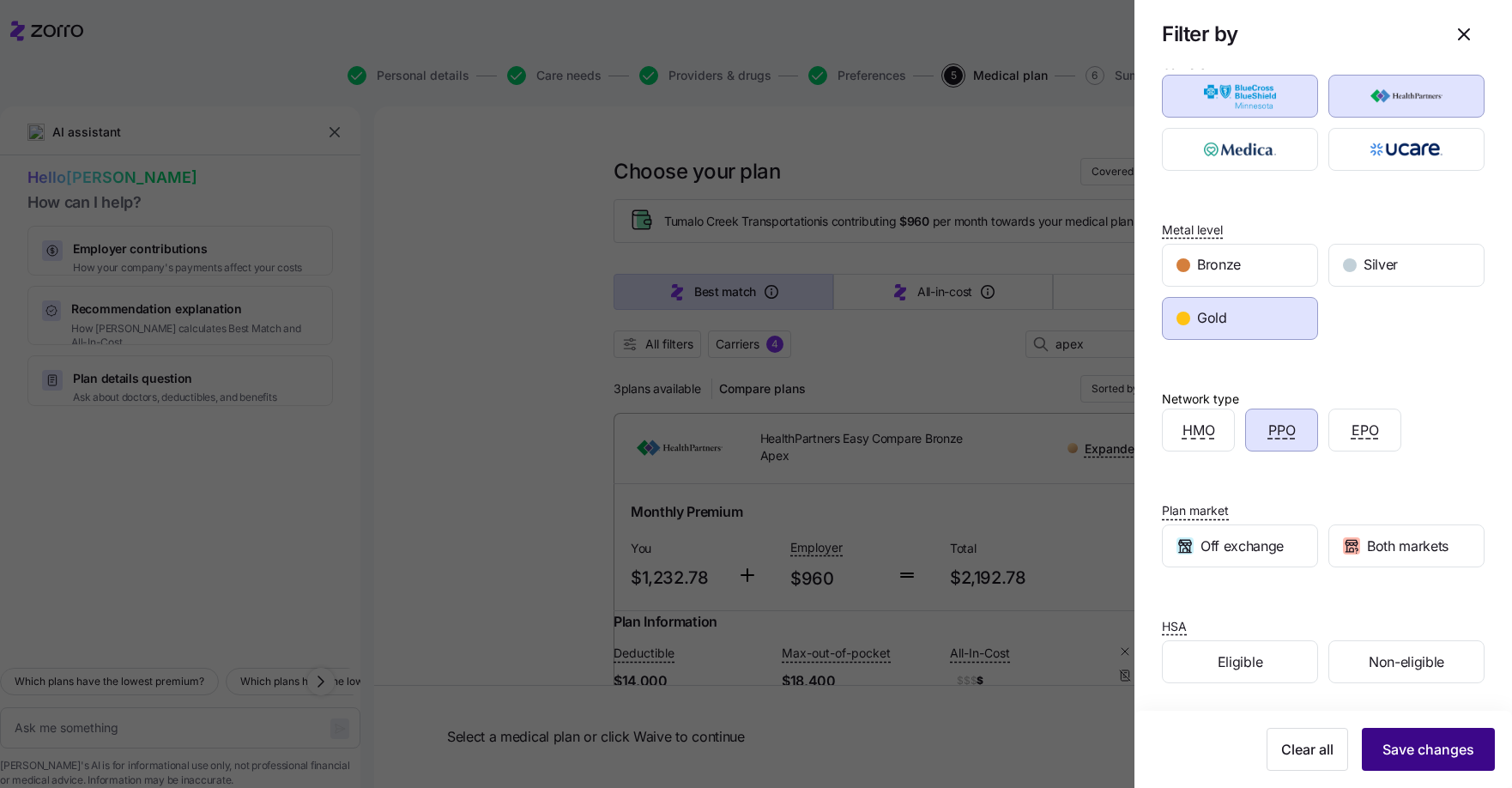  Describe the element at coordinates (1195, 510) in the screenshot. I see `span: Plan market` at that location.